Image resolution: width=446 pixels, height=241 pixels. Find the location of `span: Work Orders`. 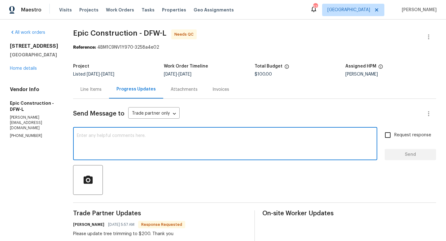

span: Work Orders is located at coordinates (120, 10).